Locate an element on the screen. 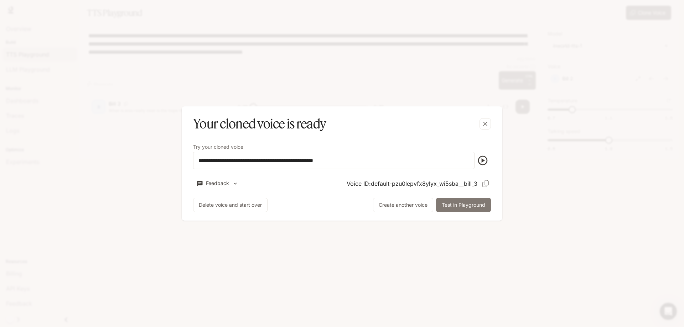  button: Test in Playground is located at coordinates (463, 205).